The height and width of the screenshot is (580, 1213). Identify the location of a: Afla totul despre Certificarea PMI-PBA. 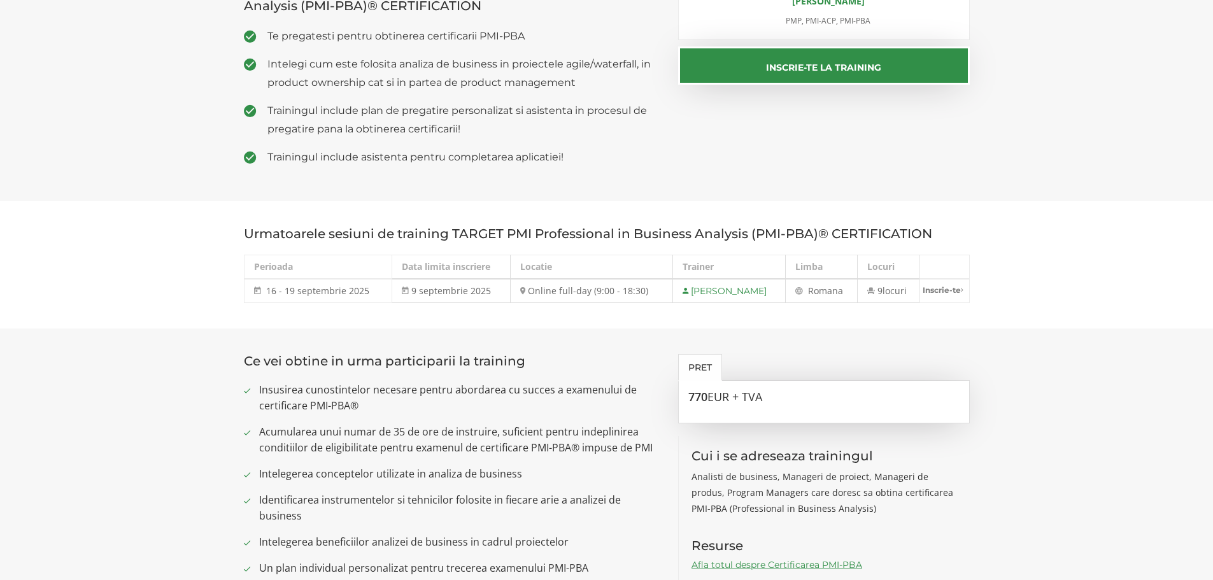
(777, 565).